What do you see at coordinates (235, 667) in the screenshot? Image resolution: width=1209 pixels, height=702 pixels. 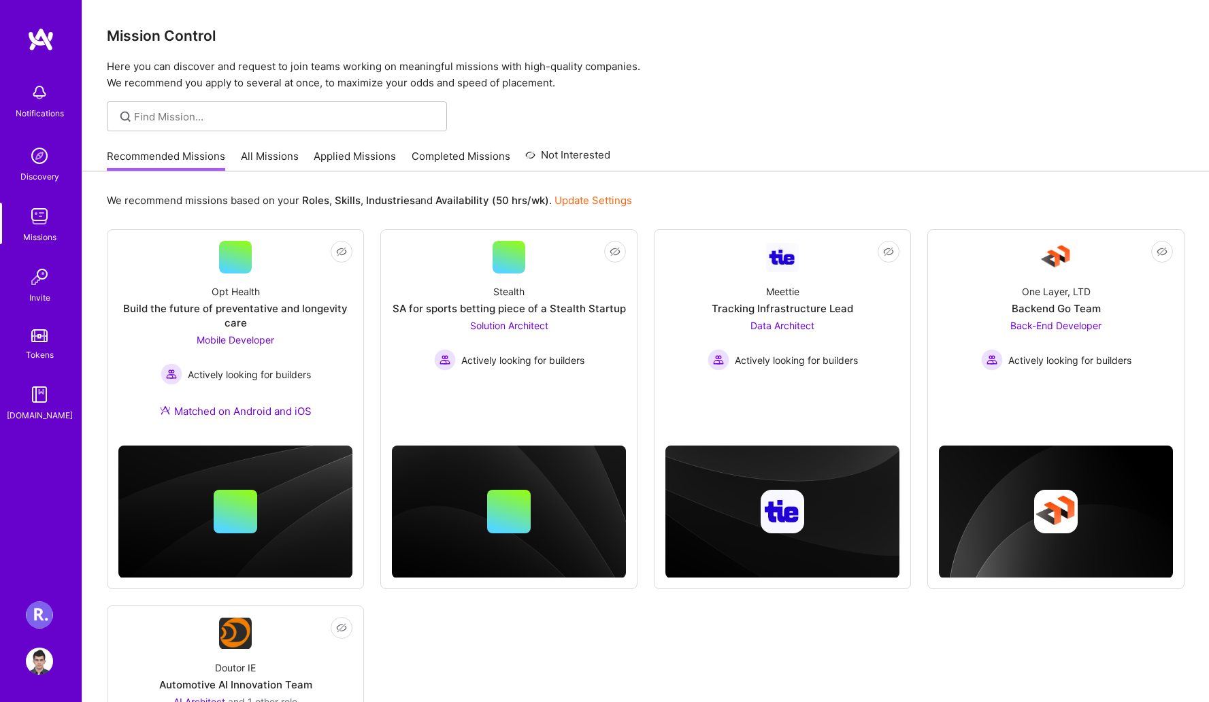 I see `div: Doutor IE` at bounding box center [235, 667].